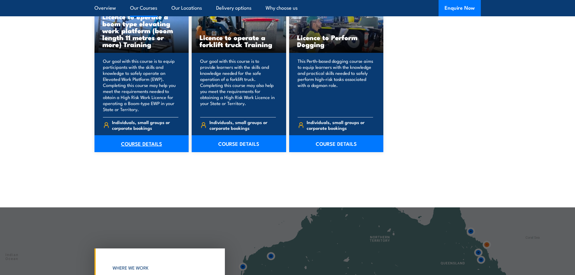 This screenshot has width=575, height=275. I want to click on p: Our goal with this course is to provide learners with the skills and knowledge needed for the saf..., so click(238, 85).